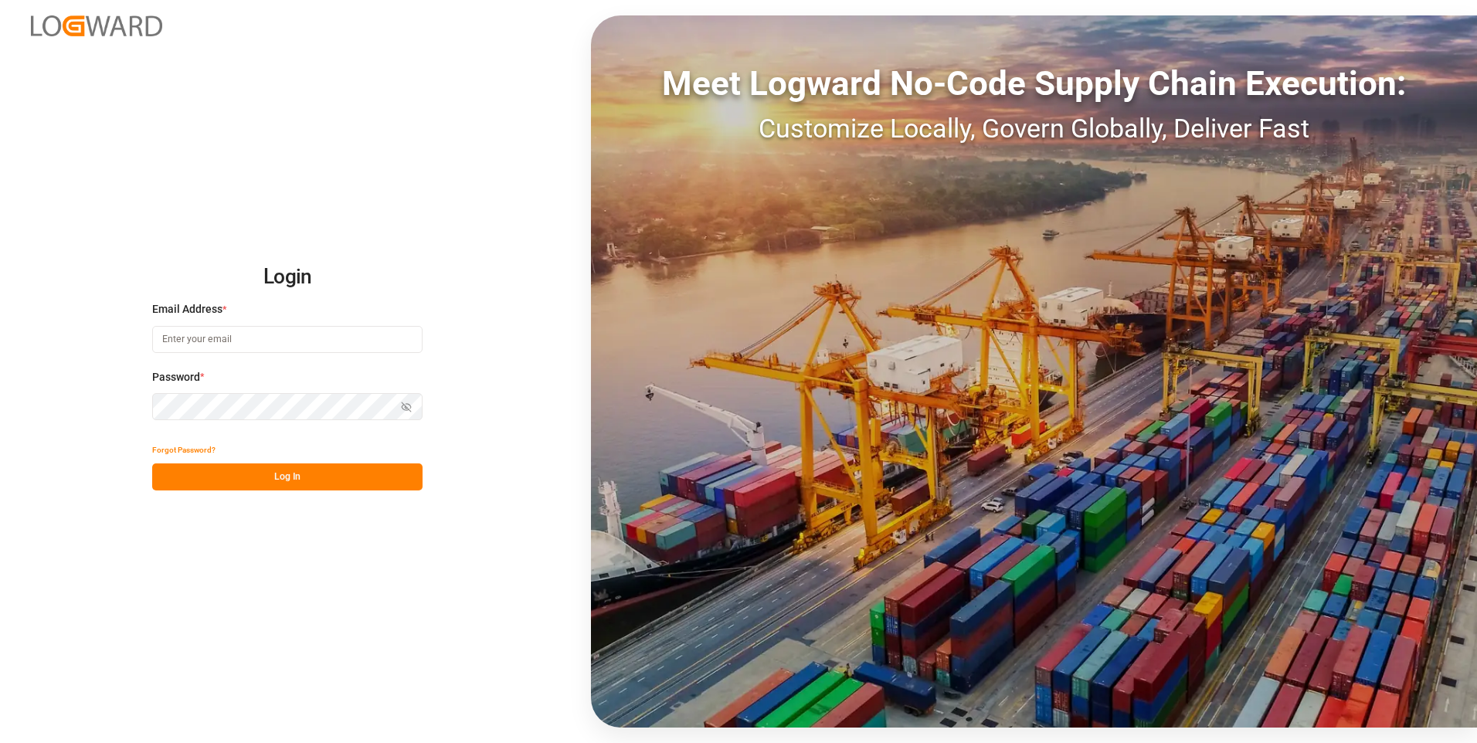 This screenshot has width=1477, height=743. Describe the element at coordinates (176, 377) in the screenshot. I see `span: Password` at that location.